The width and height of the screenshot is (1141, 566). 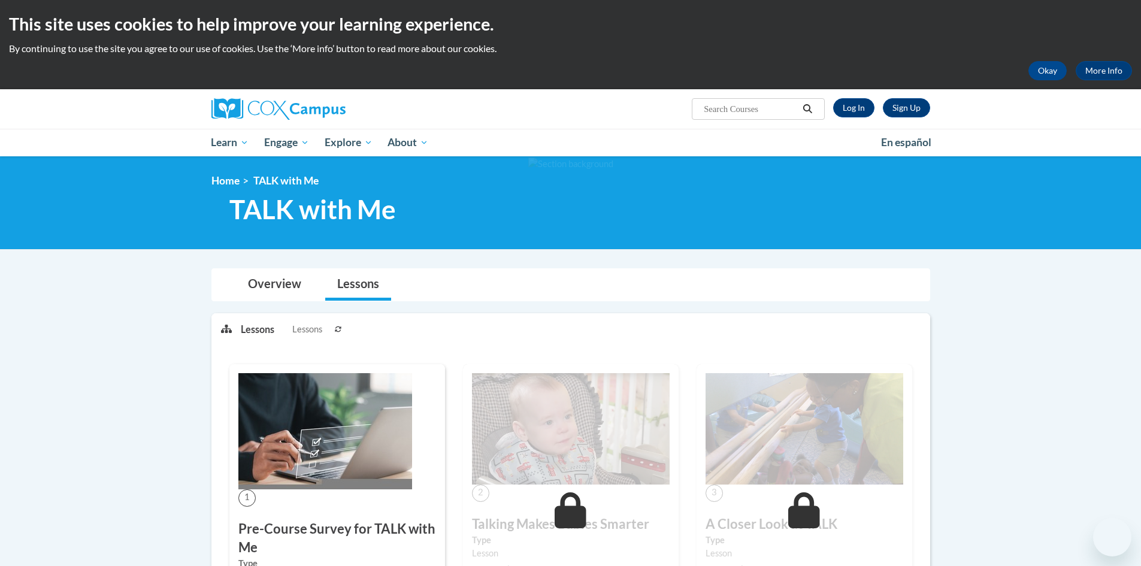 I want to click on button: Search, so click(x=807, y=109).